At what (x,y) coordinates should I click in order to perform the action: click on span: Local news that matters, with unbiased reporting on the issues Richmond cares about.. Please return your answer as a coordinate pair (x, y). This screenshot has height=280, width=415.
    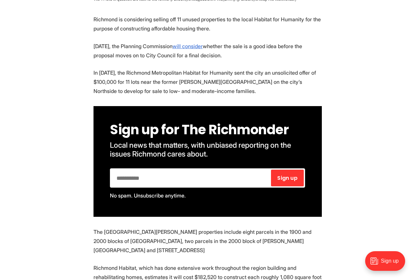
    Looking at the image, I should click on (201, 149).